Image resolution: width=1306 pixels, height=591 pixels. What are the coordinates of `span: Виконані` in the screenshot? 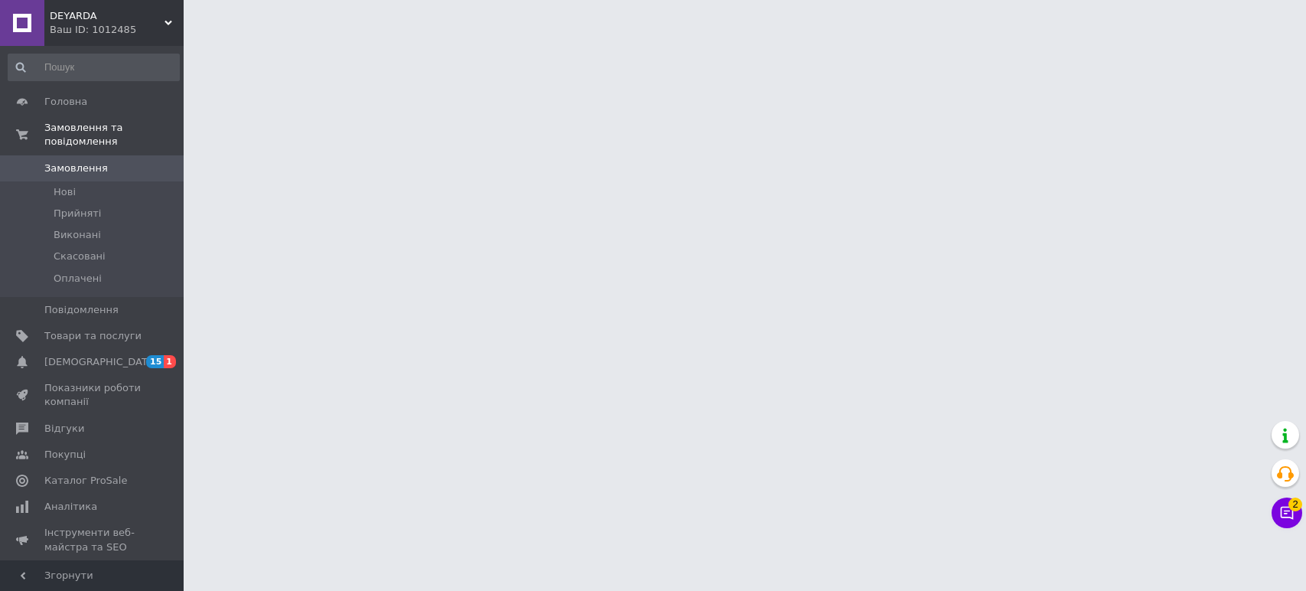 It's located at (77, 235).